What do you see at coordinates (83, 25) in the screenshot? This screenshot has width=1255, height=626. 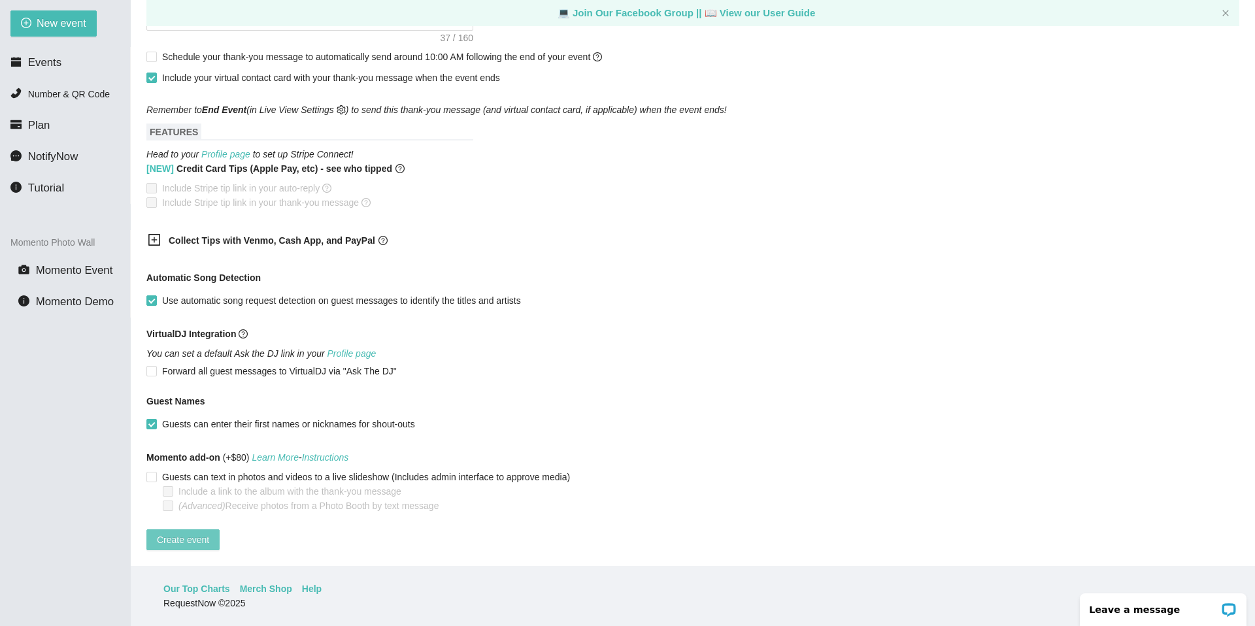 I see `p: Leave a message` at bounding box center [83, 25].